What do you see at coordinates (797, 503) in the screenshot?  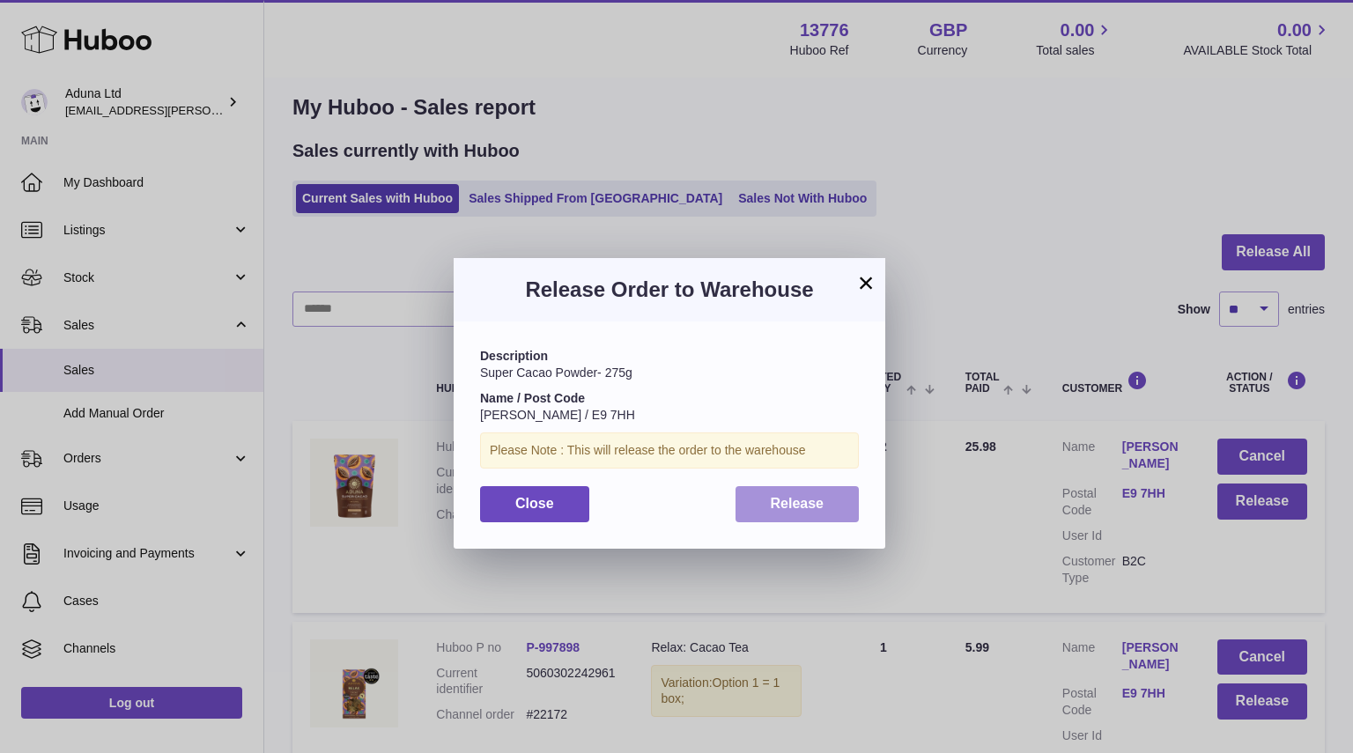 I see `span: Release` at bounding box center [797, 503].